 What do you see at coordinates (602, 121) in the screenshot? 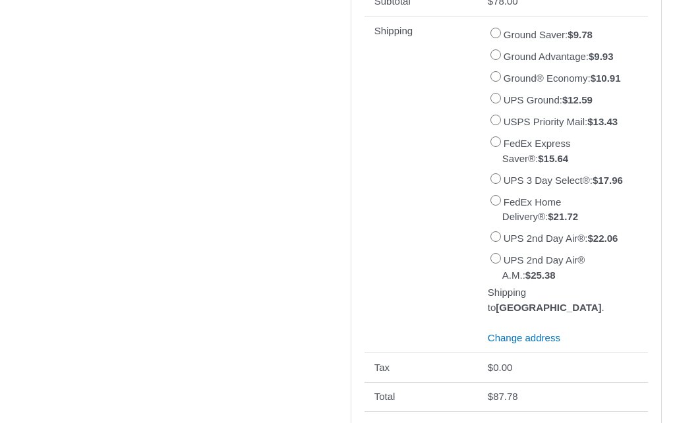
I see `bdi: 13.43` at bounding box center [602, 121].